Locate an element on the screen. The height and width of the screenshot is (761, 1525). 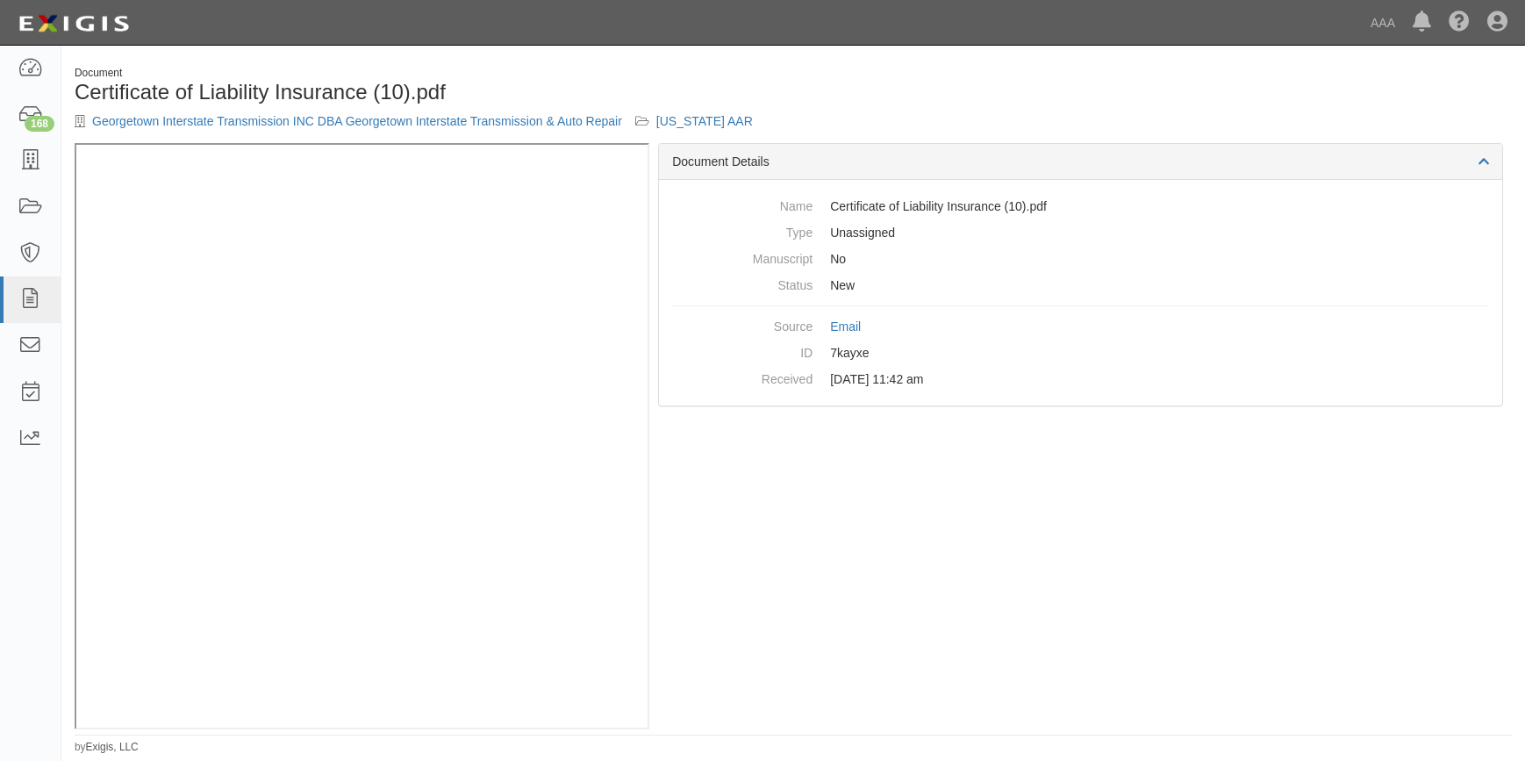
dt: Type is located at coordinates (742, 230).